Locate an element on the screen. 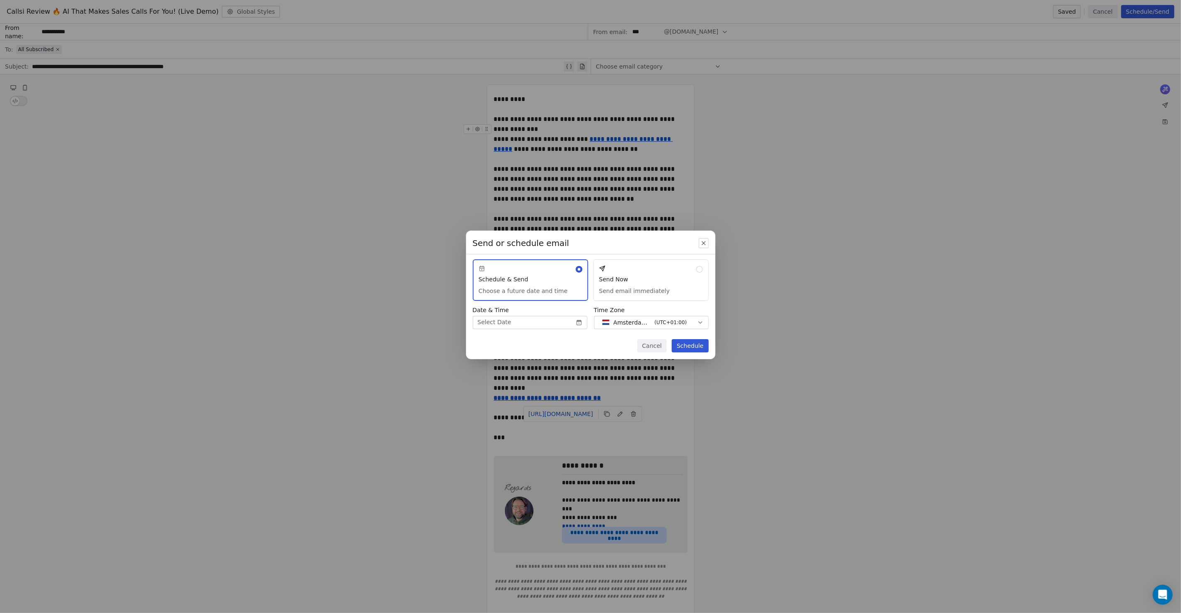 The image size is (1181, 613). button: Cancel is located at coordinates (652, 346).